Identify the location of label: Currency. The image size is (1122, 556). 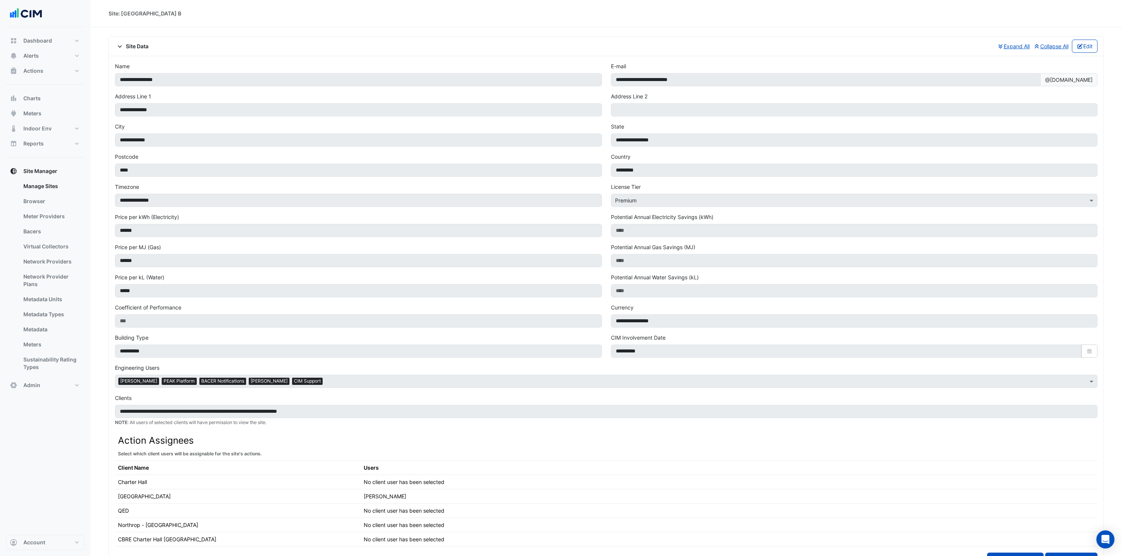
(622, 307).